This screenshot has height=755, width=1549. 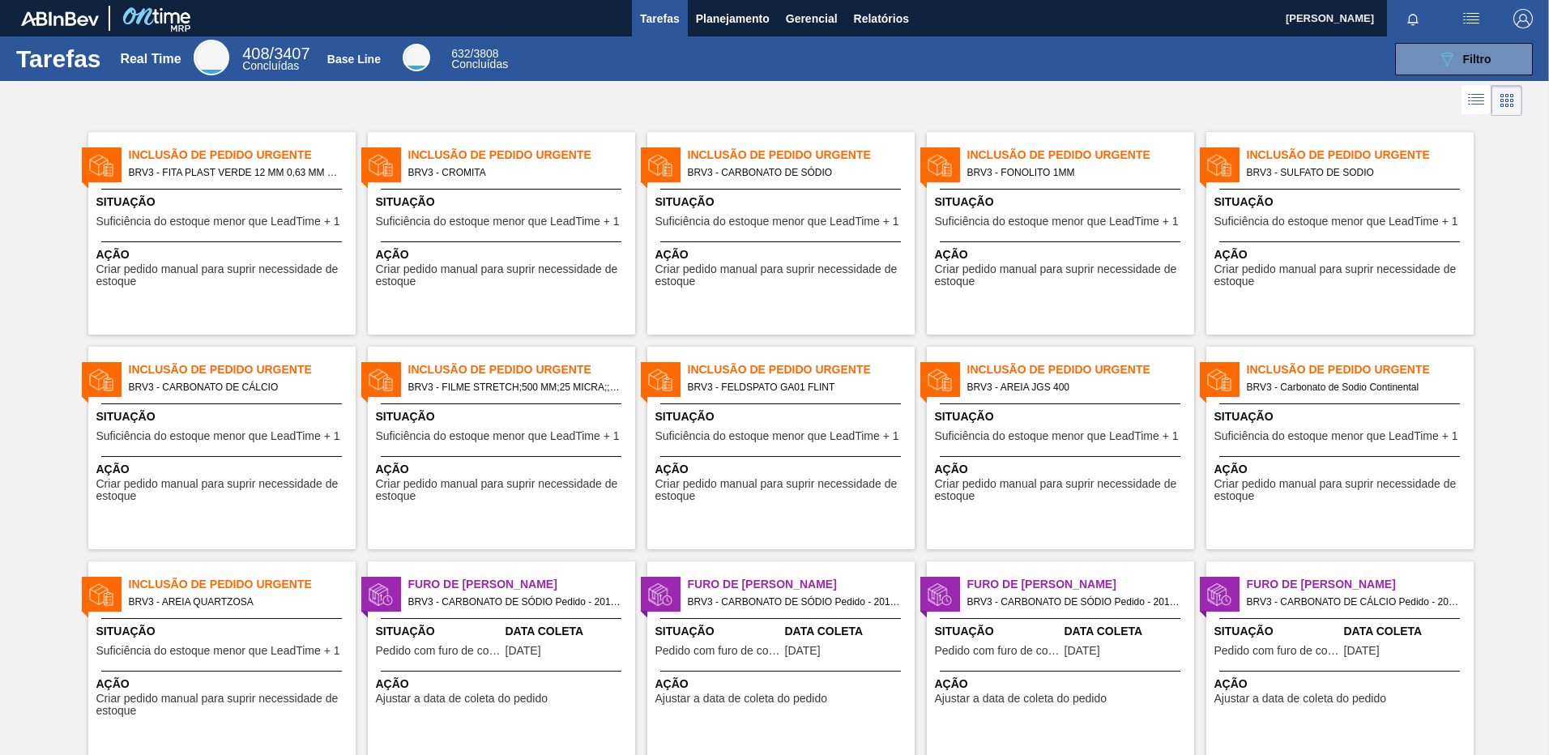 I want to click on span: 31/08/2025, so click(x=803, y=651).